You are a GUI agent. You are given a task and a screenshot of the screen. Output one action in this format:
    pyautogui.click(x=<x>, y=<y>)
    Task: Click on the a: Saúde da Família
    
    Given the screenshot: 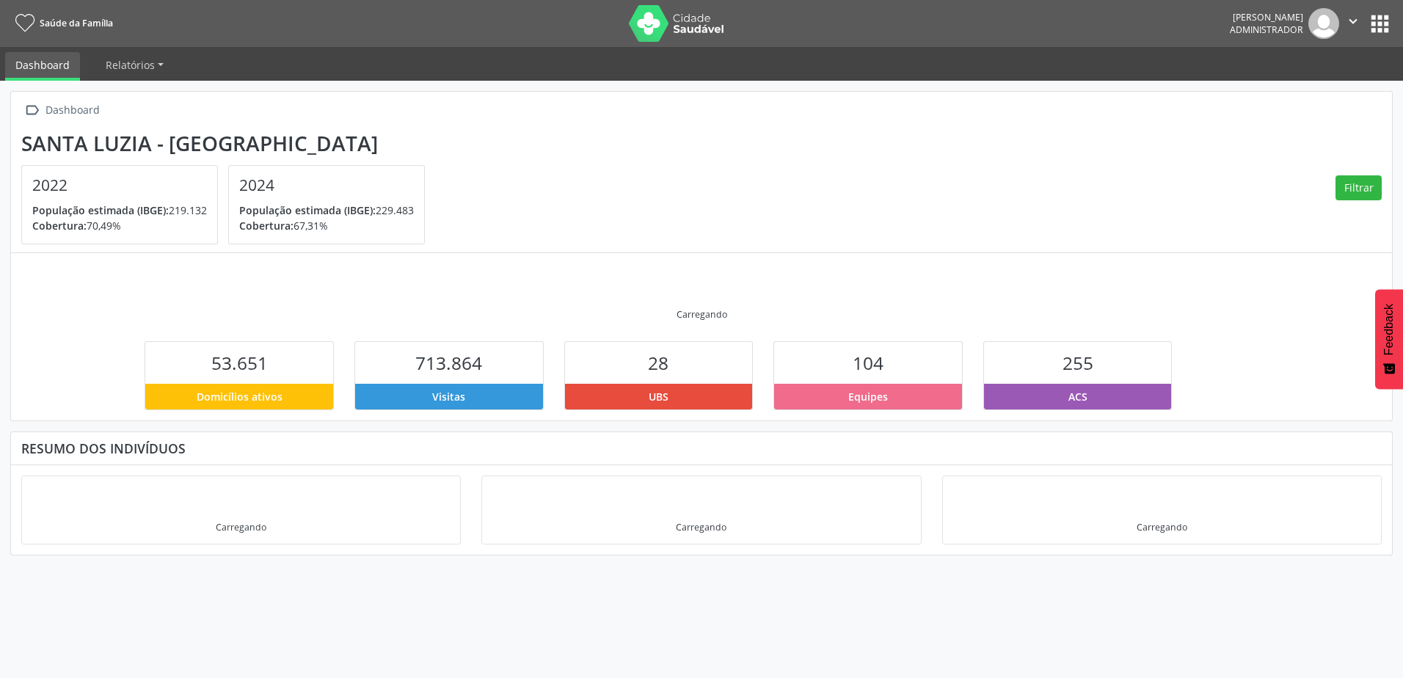 What is the action you would take?
    pyautogui.click(x=62, y=23)
    